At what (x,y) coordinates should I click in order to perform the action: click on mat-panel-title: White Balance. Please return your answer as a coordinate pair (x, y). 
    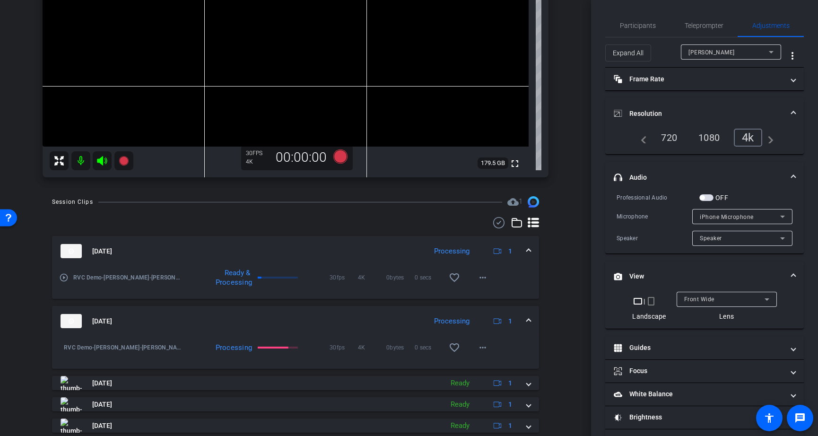
    Looking at the image, I should click on (699, 394).